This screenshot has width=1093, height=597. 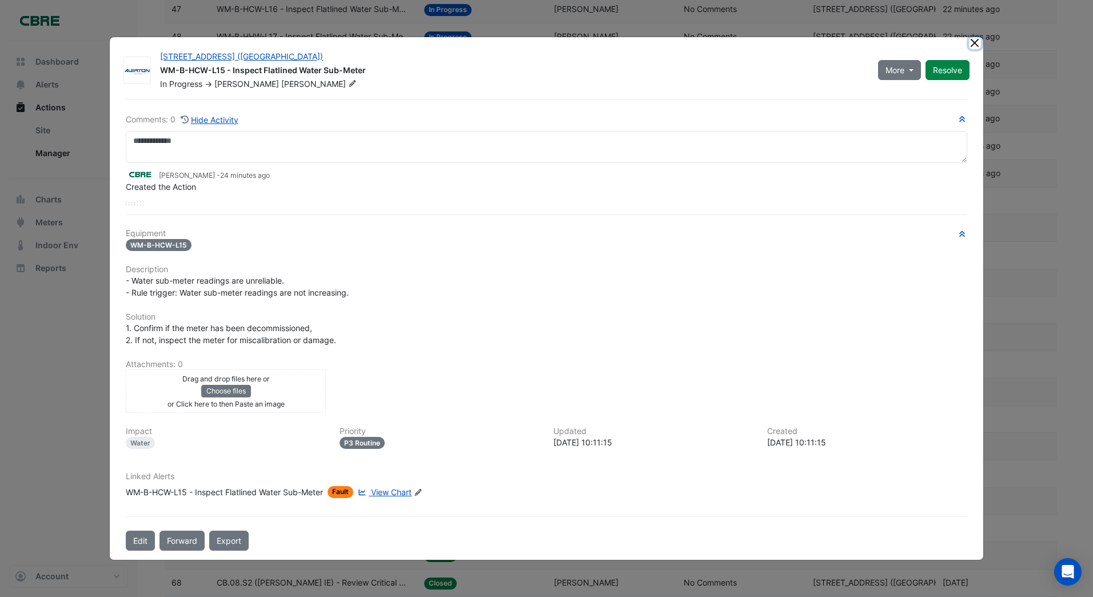 I want to click on img: Alerton, so click(x=137, y=71).